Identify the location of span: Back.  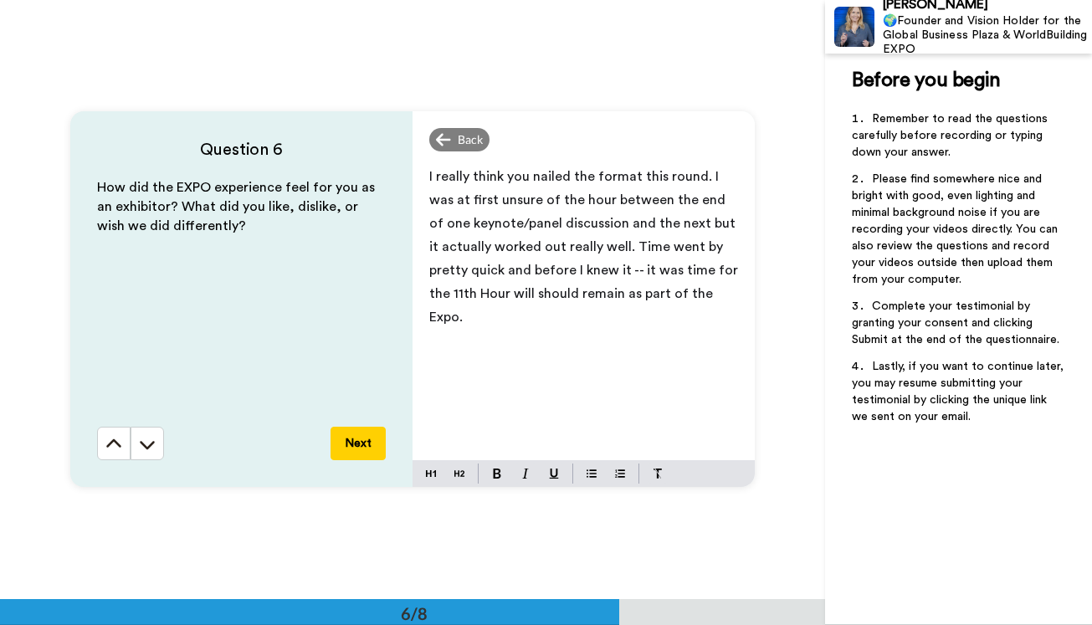
(470, 140).